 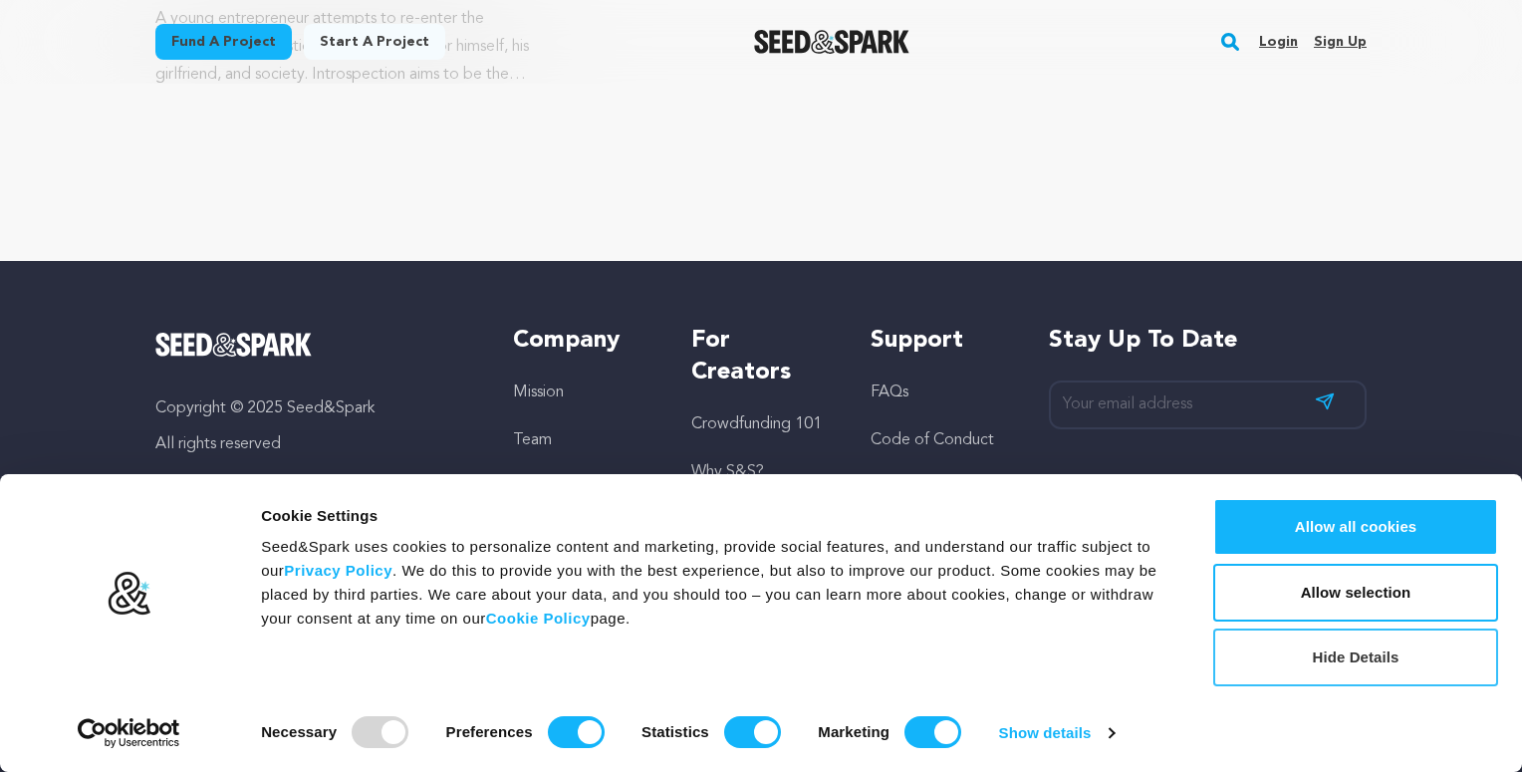 What do you see at coordinates (1355, 593) in the screenshot?
I see `button: Allow selection` at bounding box center [1355, 593].